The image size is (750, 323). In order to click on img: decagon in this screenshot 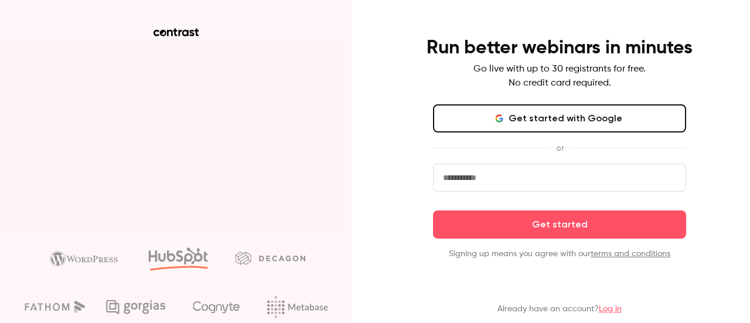, I will do `click(270, 258)`.